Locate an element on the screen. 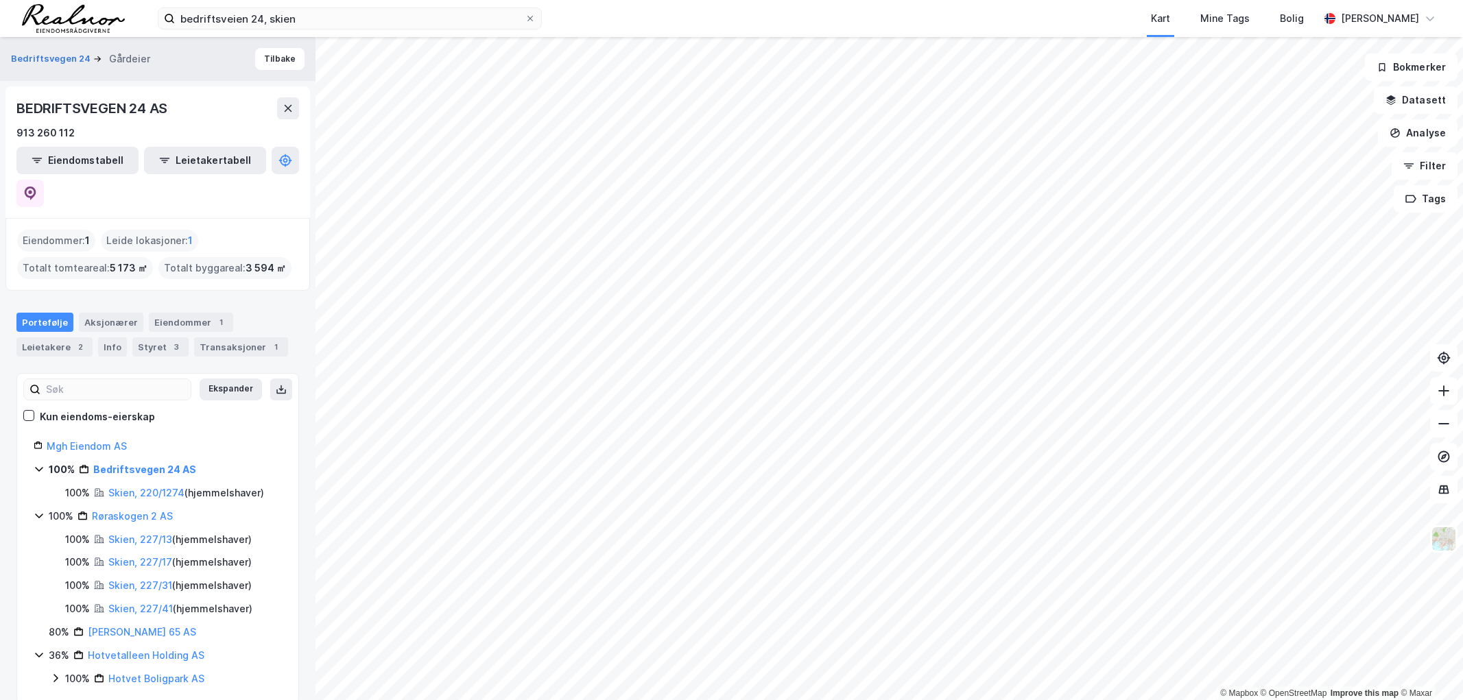 This screenshot has width=1463, height=700. button: Bedriftsvegen 24 is located at coordinates (52, 59).